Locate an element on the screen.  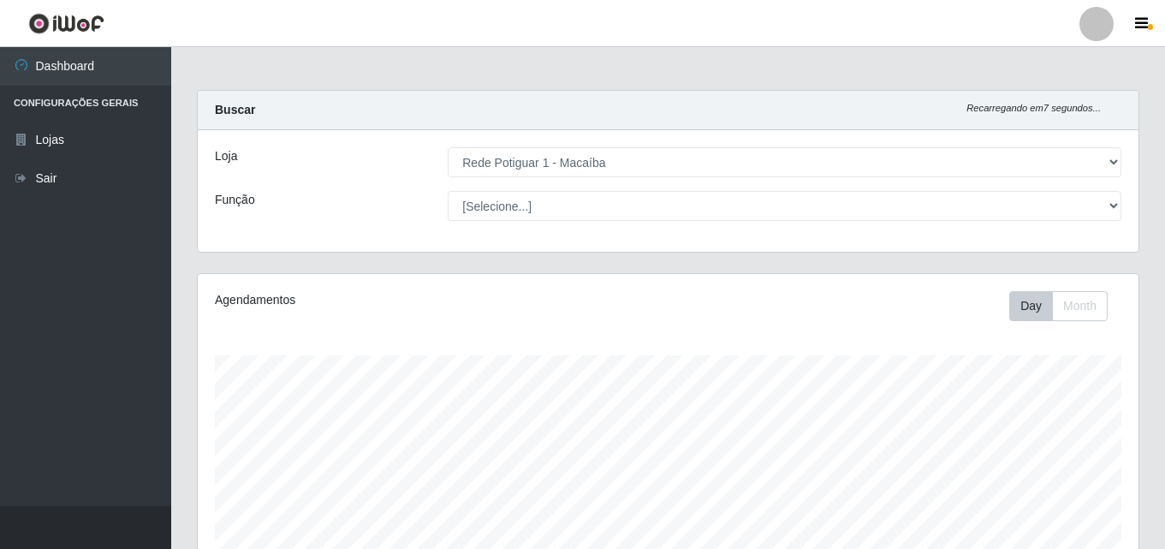
button: Day is located at coordinates (1031, 306).